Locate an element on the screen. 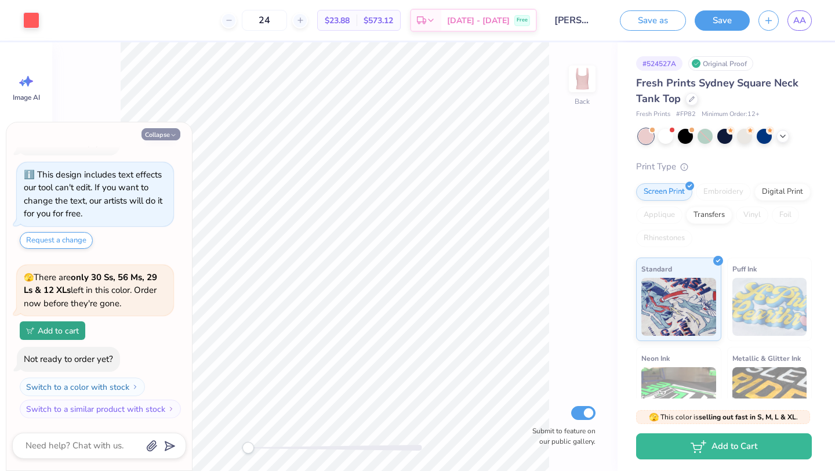  div: Embroidery is located at coordinates (723, 192).